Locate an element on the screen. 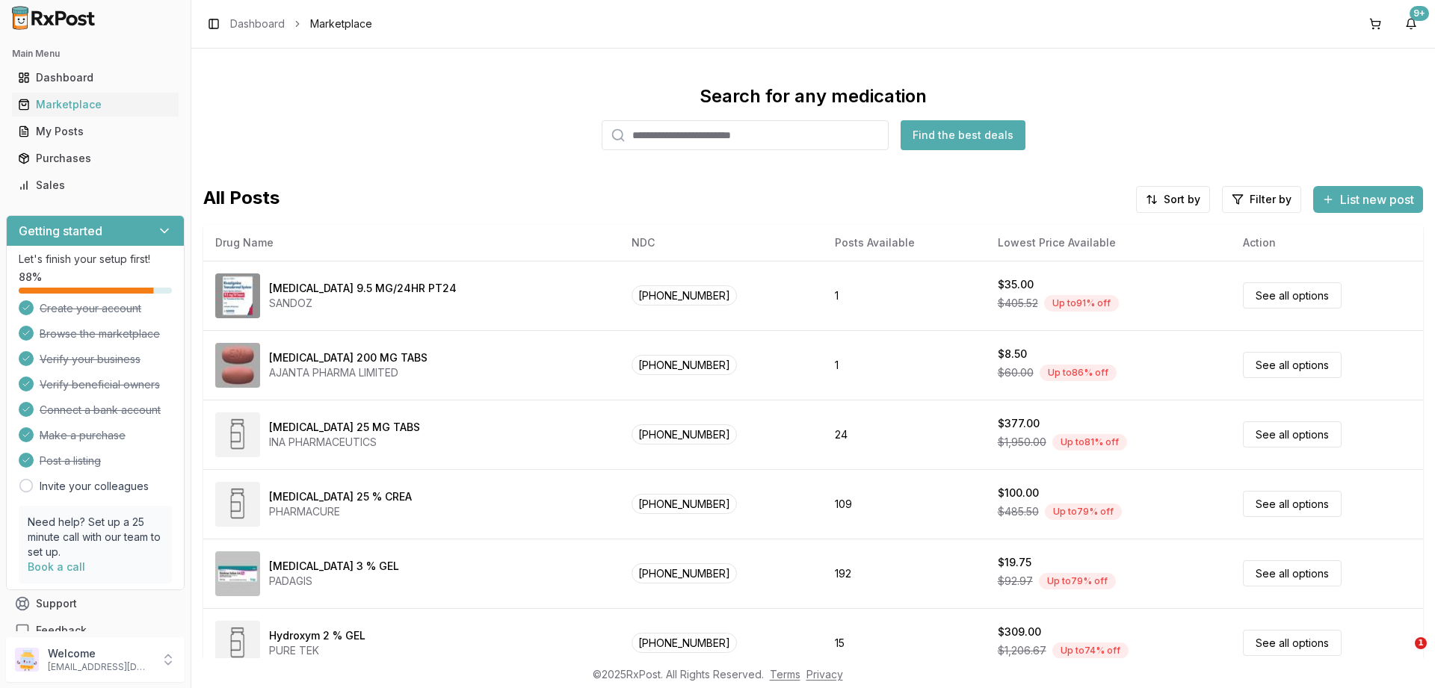 The image size is (1435, 688). div: Marketplace is located at coordinates (95, 105).